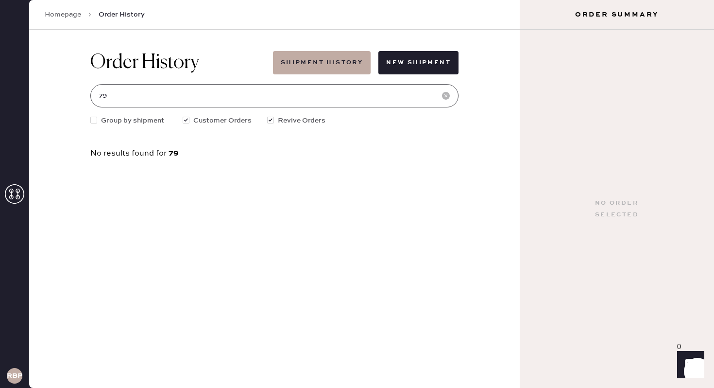 This screenshot has height=388, width=714. I want to click on div: No order selected, so click(617, 209).